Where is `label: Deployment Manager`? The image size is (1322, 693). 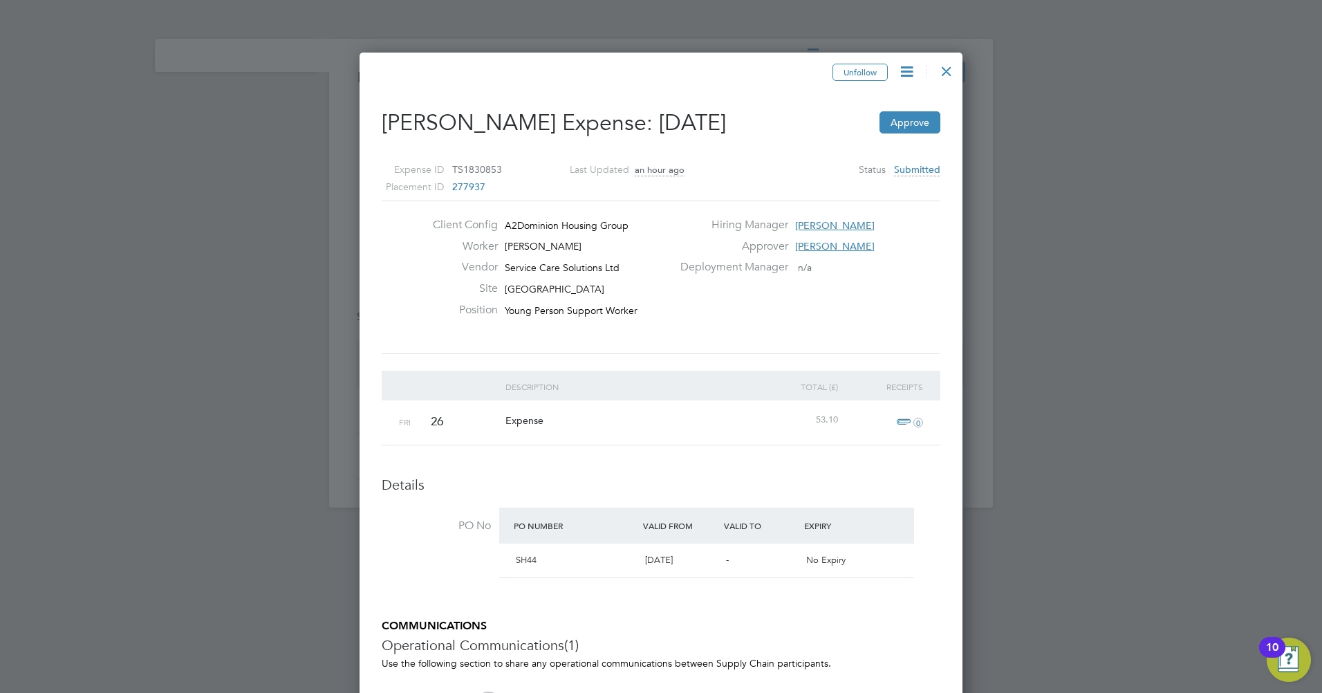 label: Deployment Manager is located at coordinates (730, 267).